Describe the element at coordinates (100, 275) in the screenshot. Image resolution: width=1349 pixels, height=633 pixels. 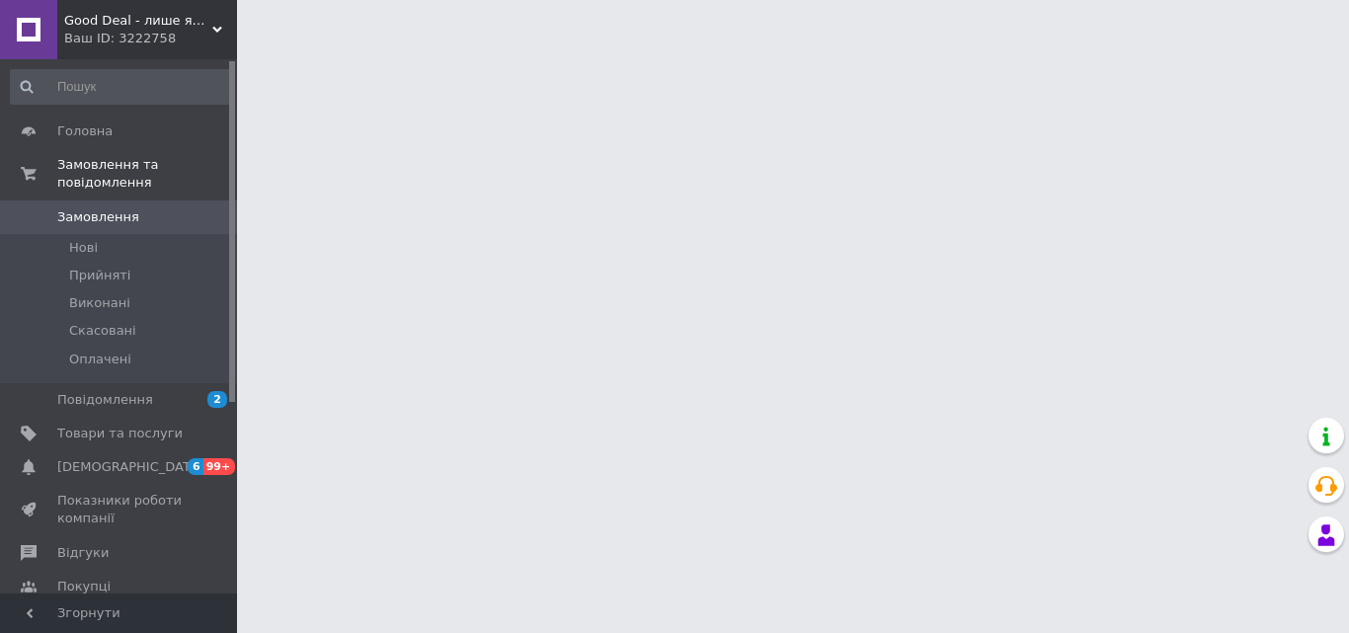
I see `span: Прийняті` at that location.